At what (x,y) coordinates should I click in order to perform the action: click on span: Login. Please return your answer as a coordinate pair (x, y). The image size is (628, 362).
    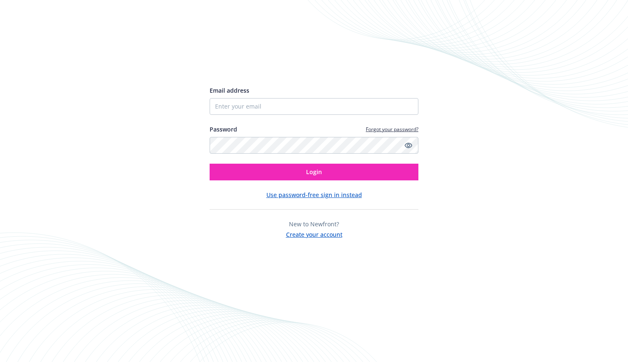
    Looking at the image, I should click on (314, 172).